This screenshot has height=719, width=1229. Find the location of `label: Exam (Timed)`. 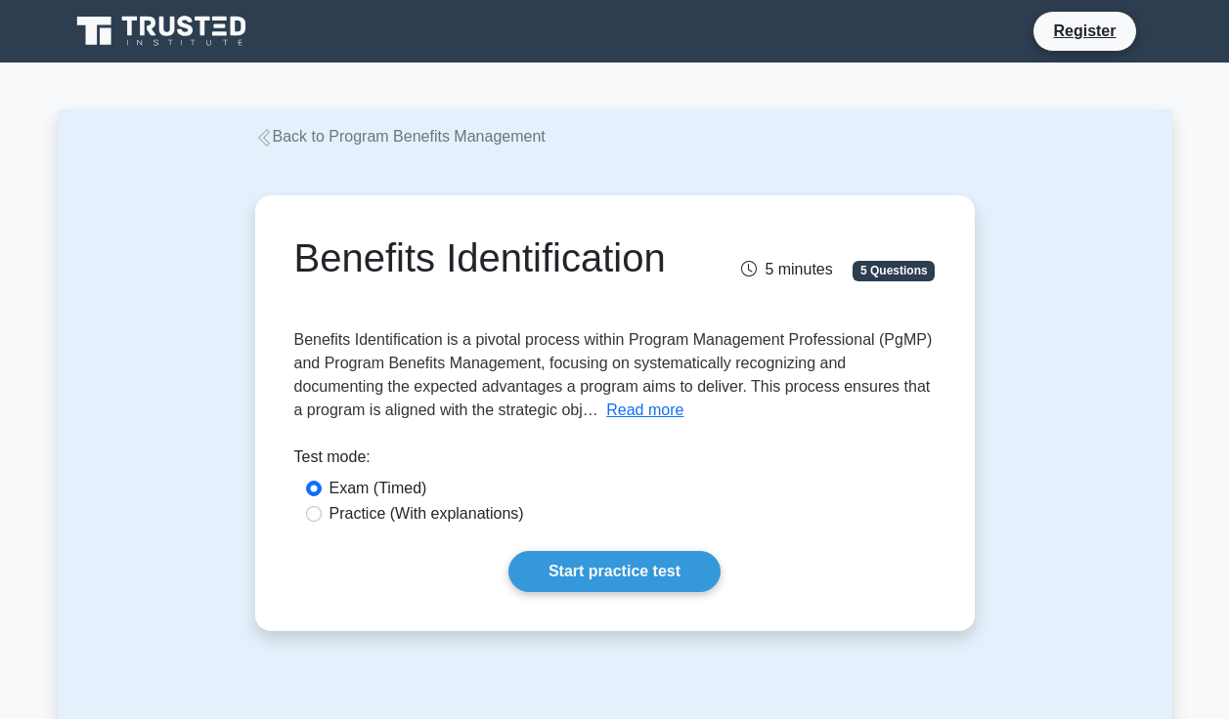

label: Exam (Timed) is located at coordinates (378, 489).